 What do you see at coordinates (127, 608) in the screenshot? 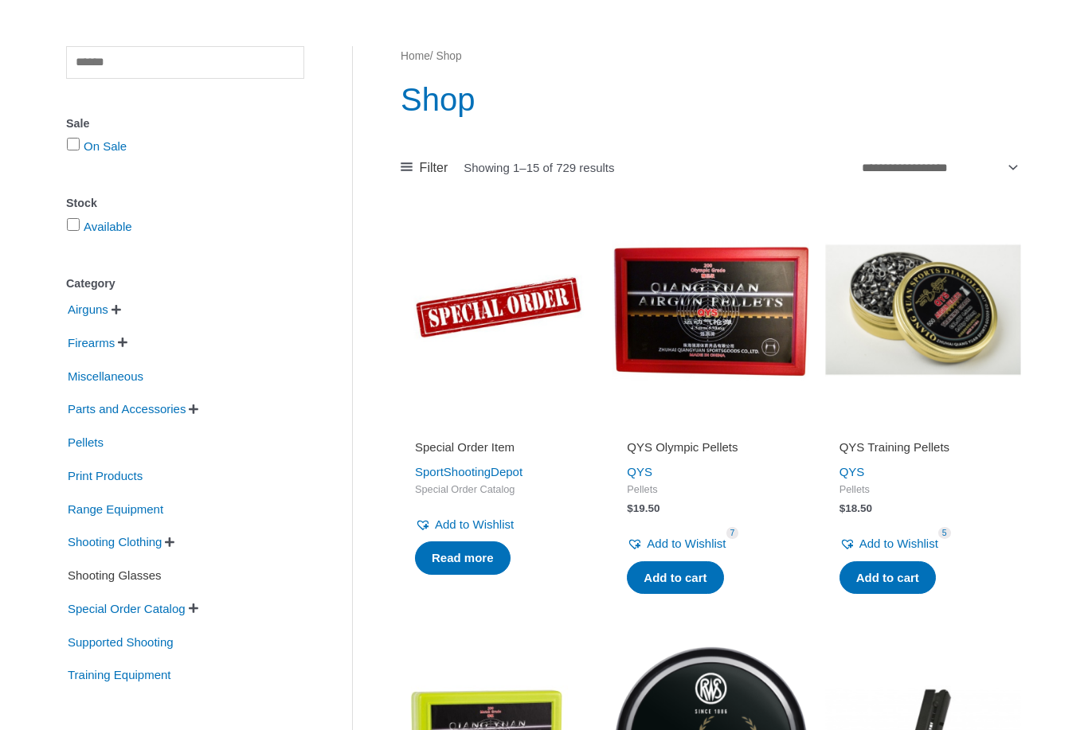
I see `a: Special Order Catalog` at bounding box center [127, 608].